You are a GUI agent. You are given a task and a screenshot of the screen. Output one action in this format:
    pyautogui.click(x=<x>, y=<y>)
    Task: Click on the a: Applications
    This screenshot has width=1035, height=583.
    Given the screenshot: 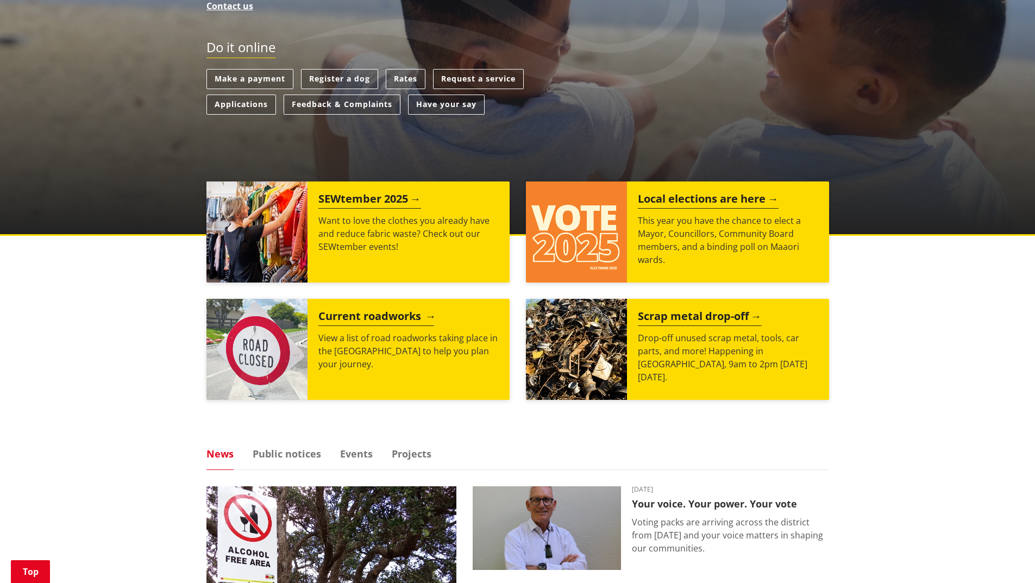 What is the action you would take?
    pyautogui.click(x=241, y=104)
    